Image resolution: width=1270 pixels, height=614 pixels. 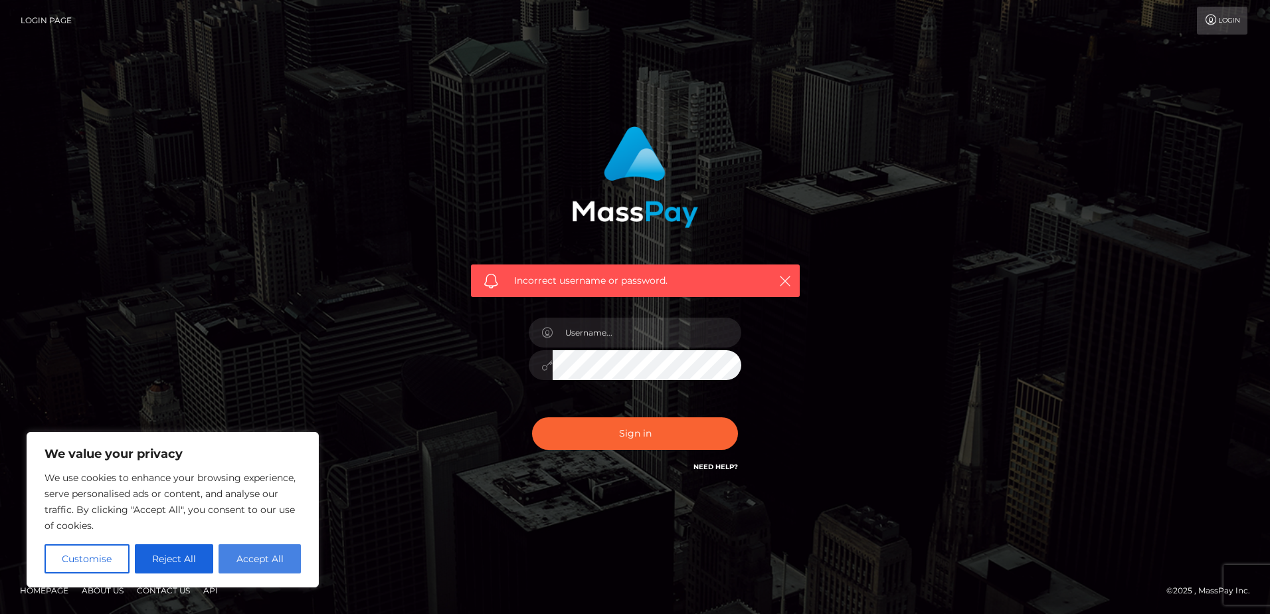 I want to click on div: We value your privacy, so click(x=173, y=510).